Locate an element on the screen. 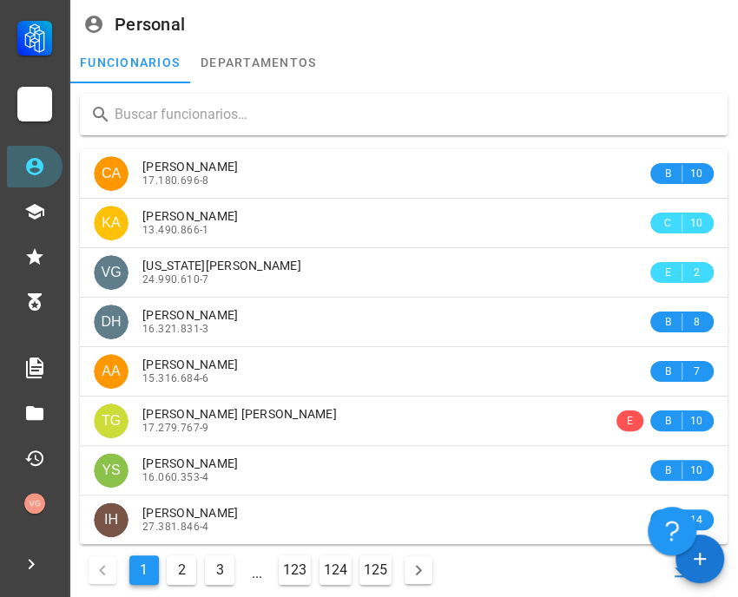 This screenshot has width=738, height=597. button: Ir a la página 124 is located at coordinates (335, 570).